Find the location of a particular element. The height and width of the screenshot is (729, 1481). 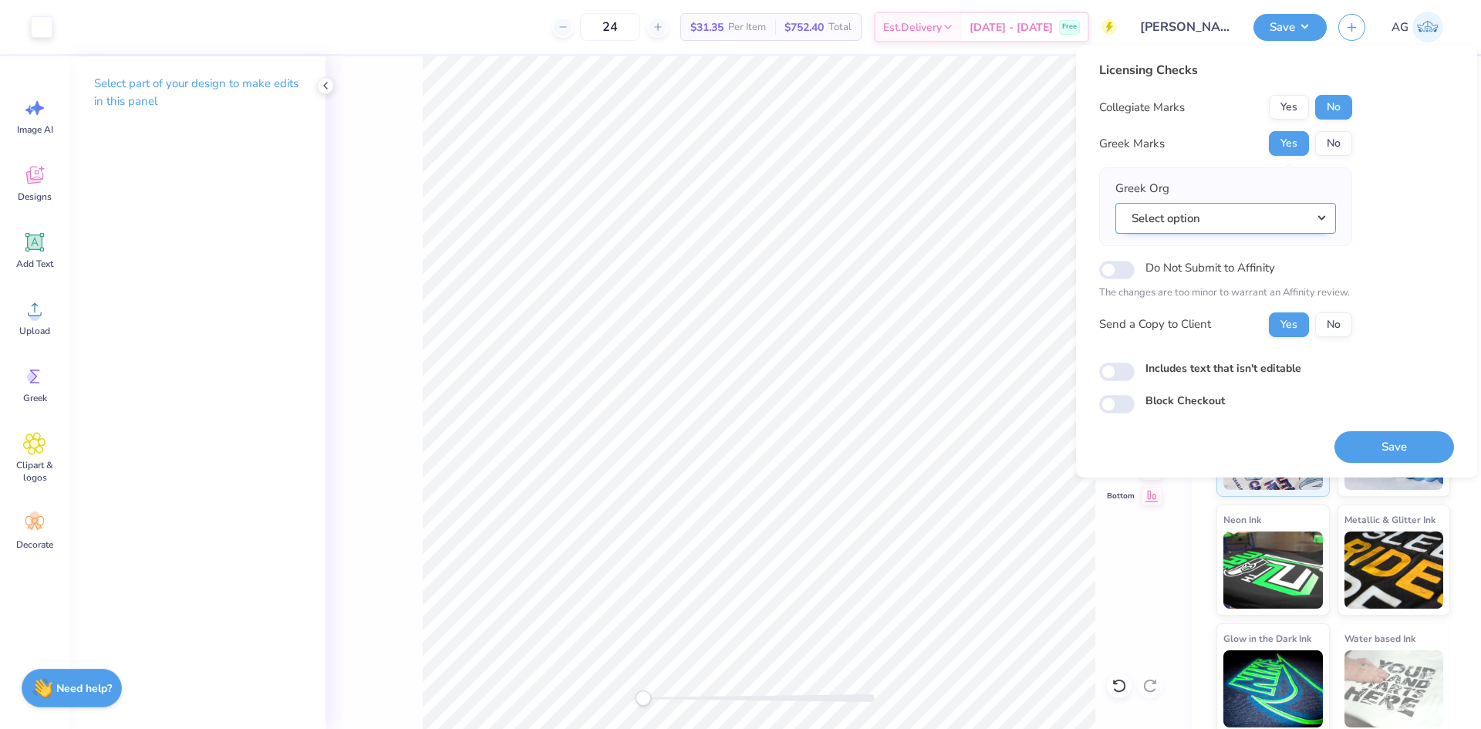

img: Neon Ink is located at coordinates (1272, 570).